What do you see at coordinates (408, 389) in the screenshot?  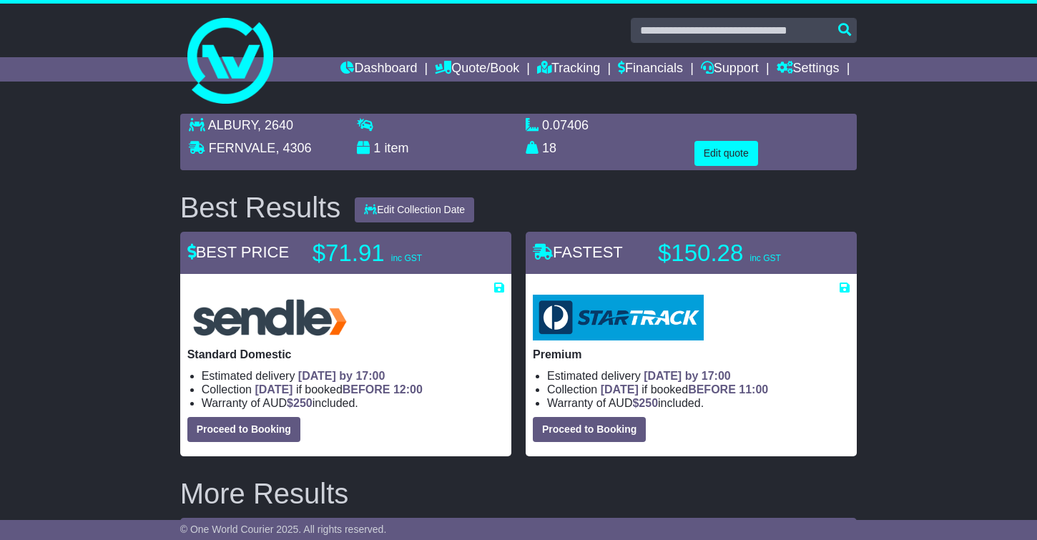 I see `span: 12:00` at bounding box center [408, 389].